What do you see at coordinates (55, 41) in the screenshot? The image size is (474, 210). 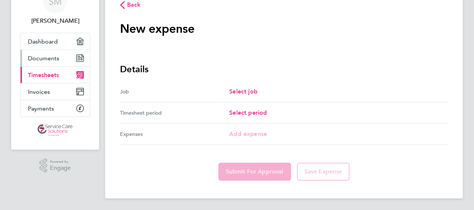 I see `a: Dashboard` at bounding box center [55, 41].